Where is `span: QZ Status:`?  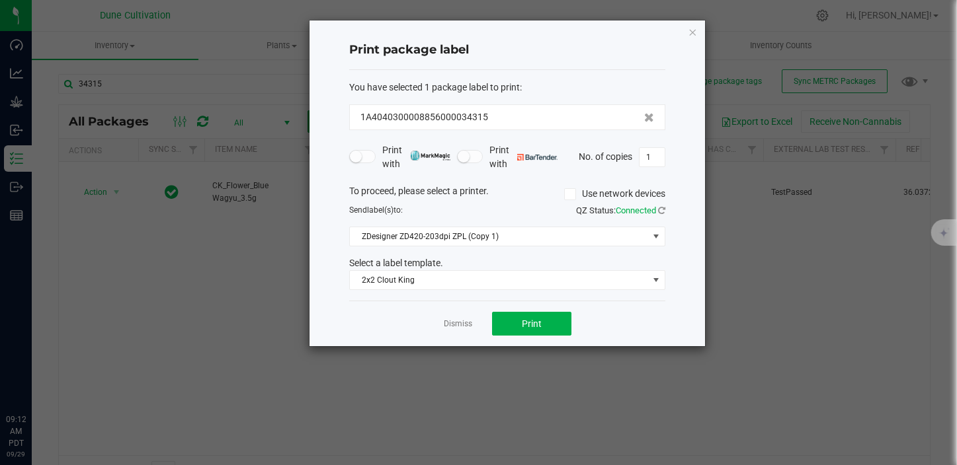 span: QZ Status: is located at coordinates (620, 210).